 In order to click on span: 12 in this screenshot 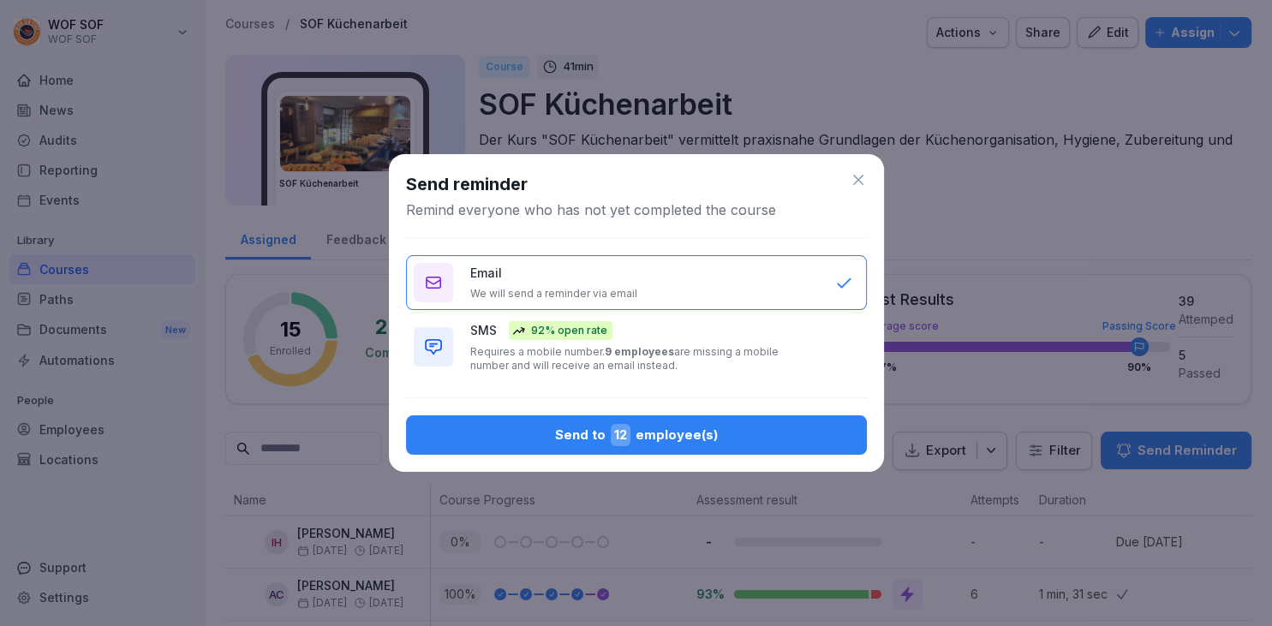, I will do `click(620, 435)`.